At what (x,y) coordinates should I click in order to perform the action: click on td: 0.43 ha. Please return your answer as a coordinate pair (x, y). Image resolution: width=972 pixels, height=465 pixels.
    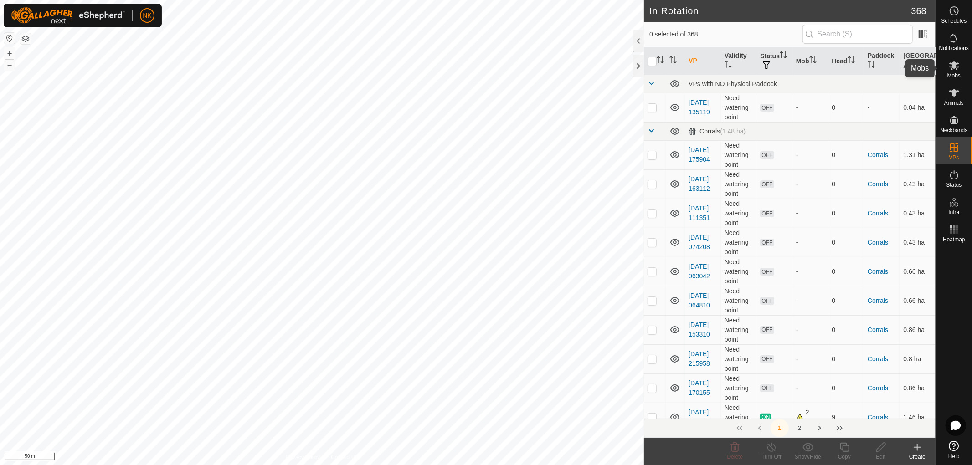
    Looking at the image, I should click on (917, 184).